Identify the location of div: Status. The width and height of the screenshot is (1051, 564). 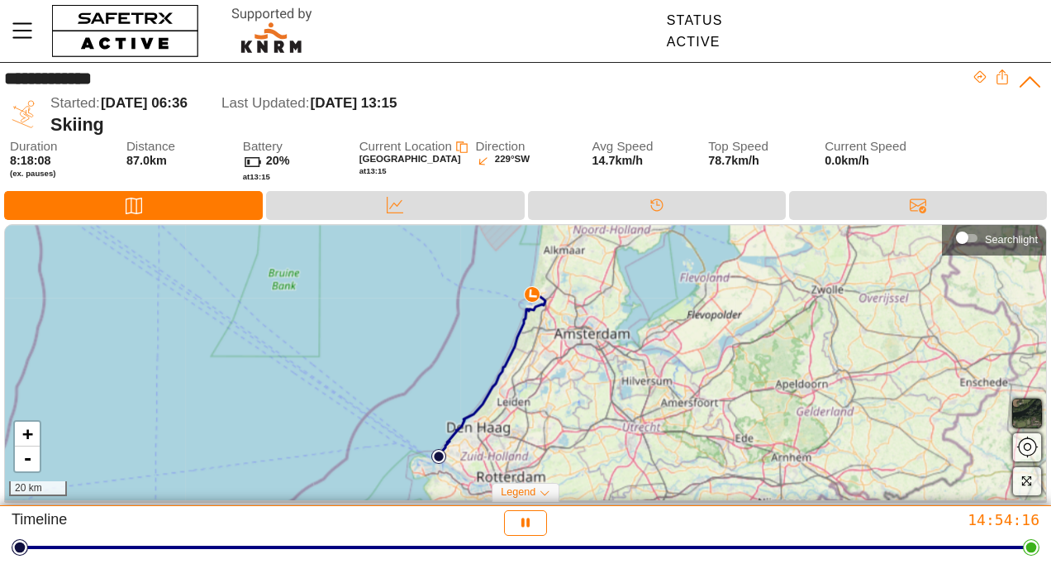
(695, 21).